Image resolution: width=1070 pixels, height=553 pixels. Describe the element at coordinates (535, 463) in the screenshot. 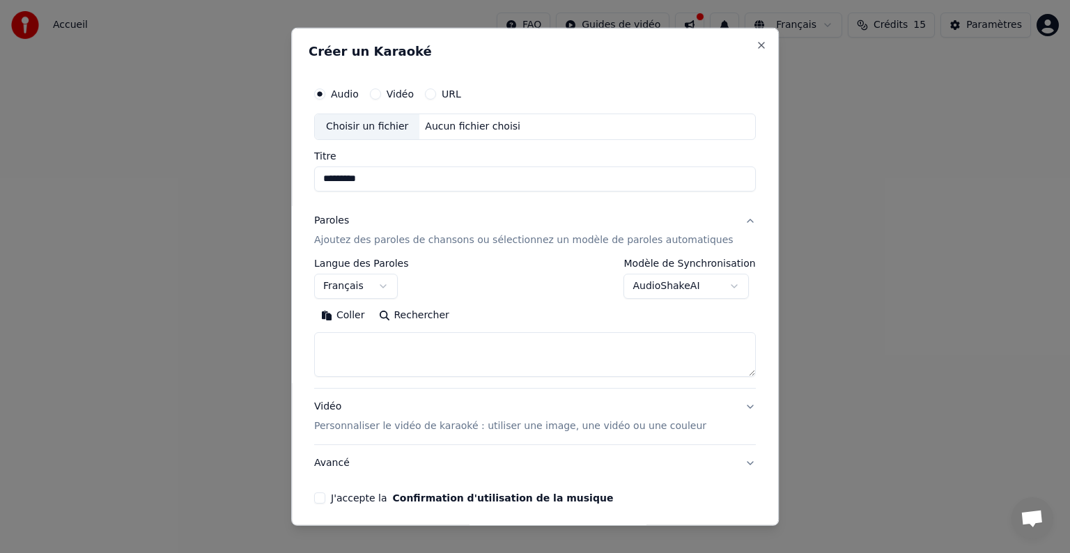

I see `button: Avancé` at that location.